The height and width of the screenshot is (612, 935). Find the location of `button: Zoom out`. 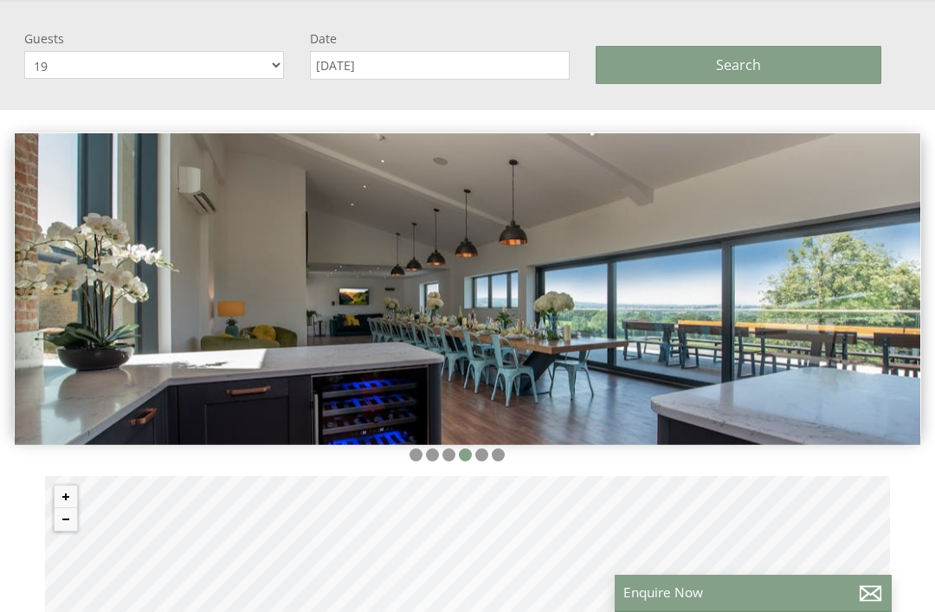

button: Zoom out is located at coordinates (66, 519).